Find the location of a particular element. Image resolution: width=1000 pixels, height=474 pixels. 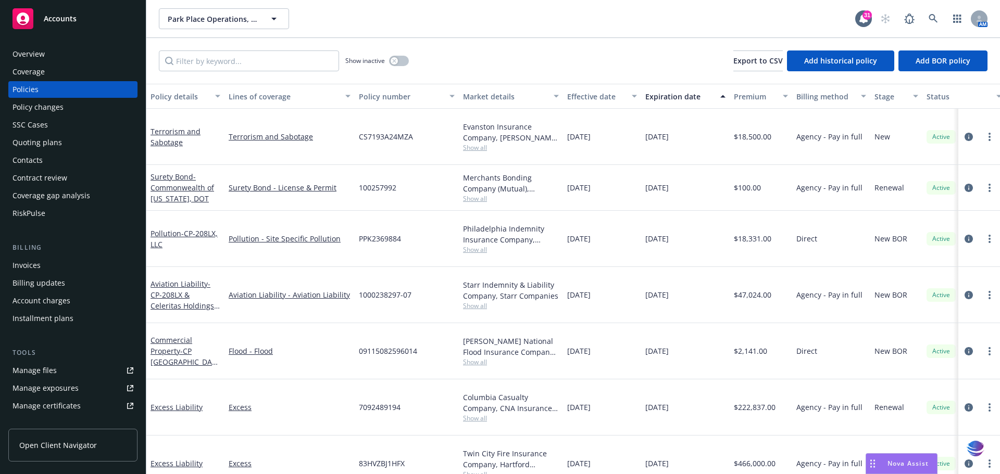

a: Manage files is located at coordinates (73, 371).